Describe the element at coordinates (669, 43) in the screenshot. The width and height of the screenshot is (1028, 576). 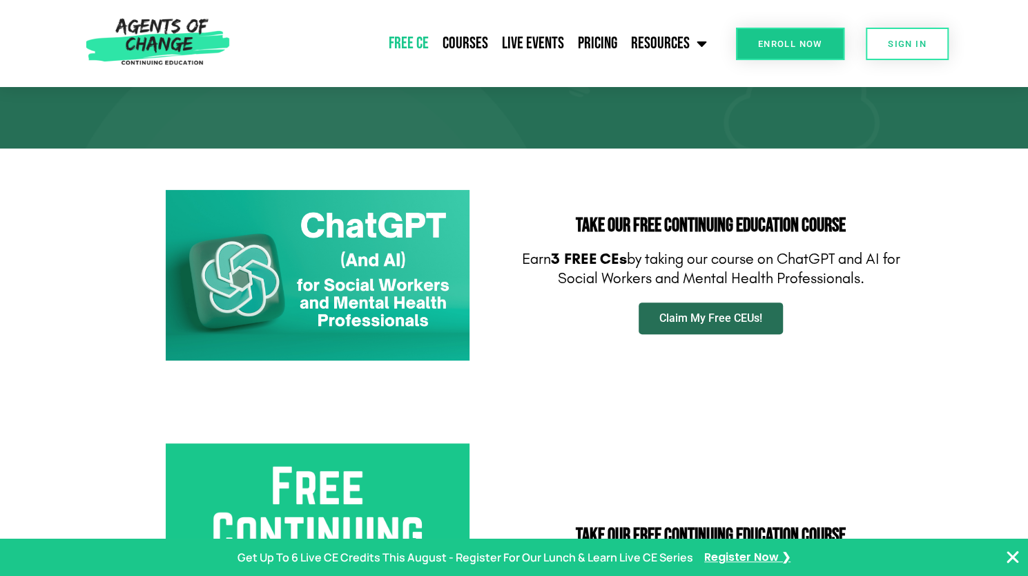
I see `a: Resources` at that location.